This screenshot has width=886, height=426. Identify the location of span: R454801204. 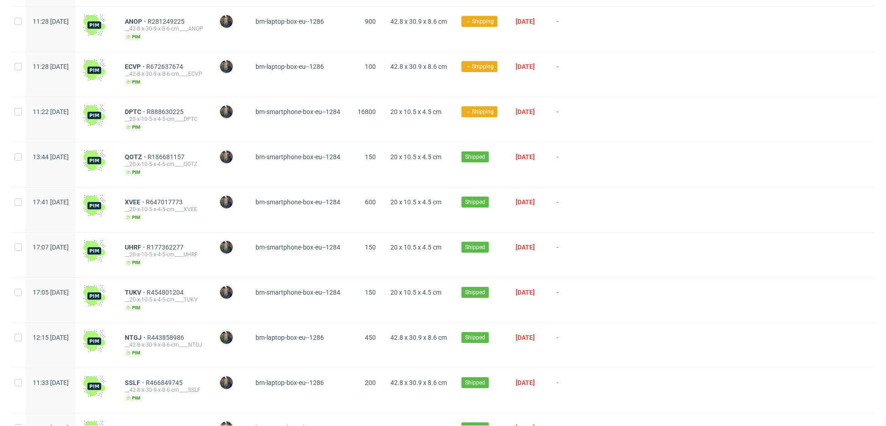
(166, 292).